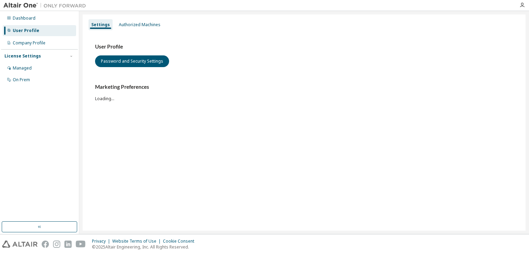 The height and width of the screenshot is (254, 529). Describe the element at coordinates (24, 18) in the screenshot. I see `div: Dashboard` at that location.